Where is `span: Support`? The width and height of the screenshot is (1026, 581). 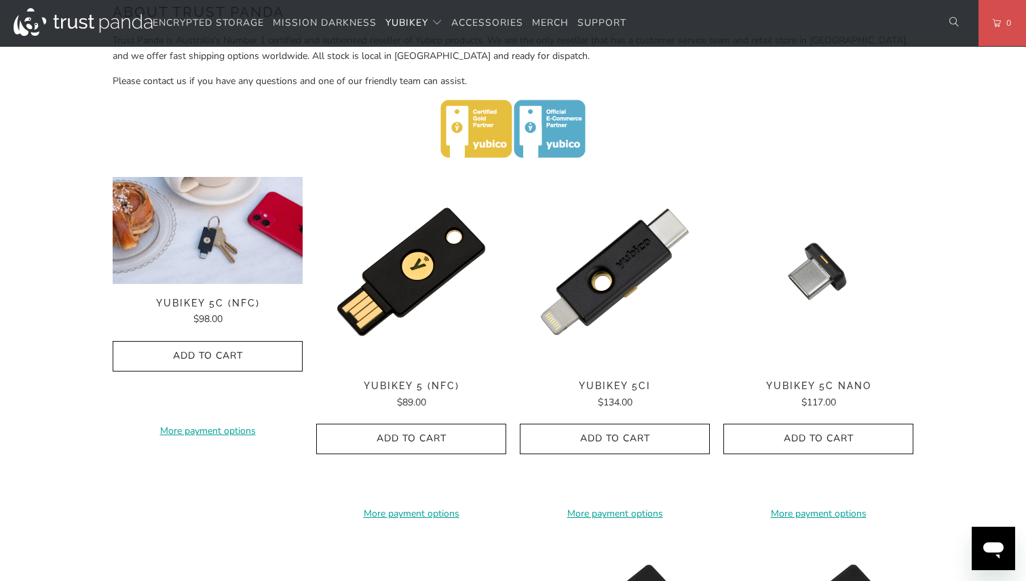
span: Support is located at coordinates (602, 22).